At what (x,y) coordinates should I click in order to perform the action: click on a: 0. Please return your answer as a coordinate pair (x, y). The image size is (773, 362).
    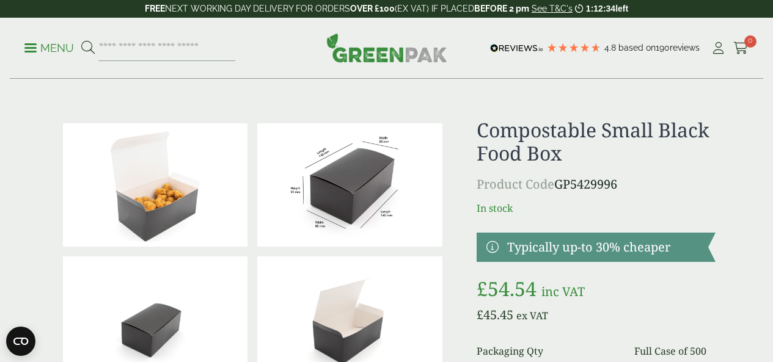
    Looking at the image, I should click on (741, 48).